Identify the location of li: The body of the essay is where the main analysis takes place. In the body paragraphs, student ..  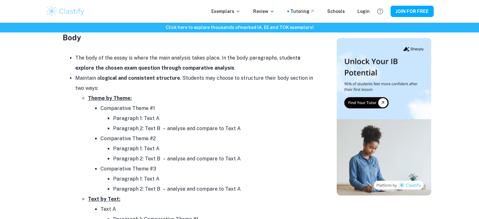
(195, 63).